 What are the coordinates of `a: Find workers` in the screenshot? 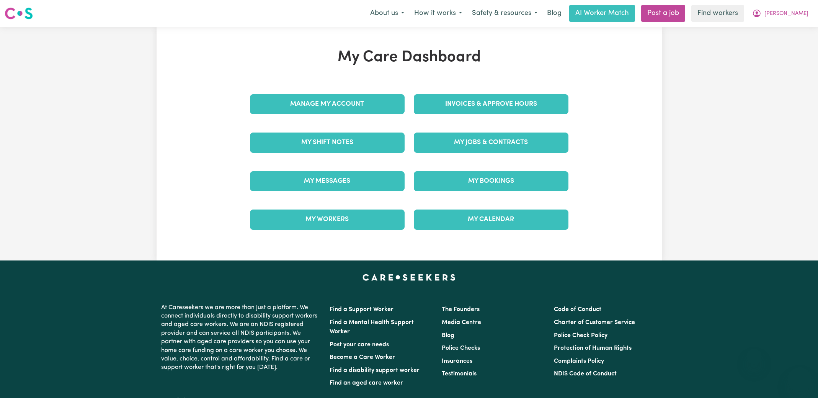 It's located at (717, 13).